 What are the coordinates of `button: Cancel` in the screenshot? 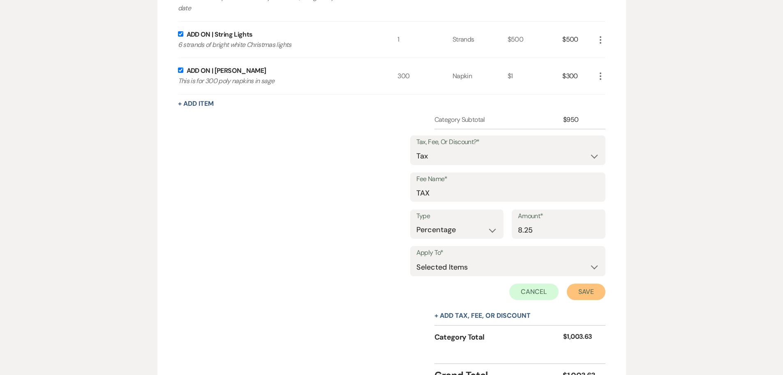 It's located at (534, 292).